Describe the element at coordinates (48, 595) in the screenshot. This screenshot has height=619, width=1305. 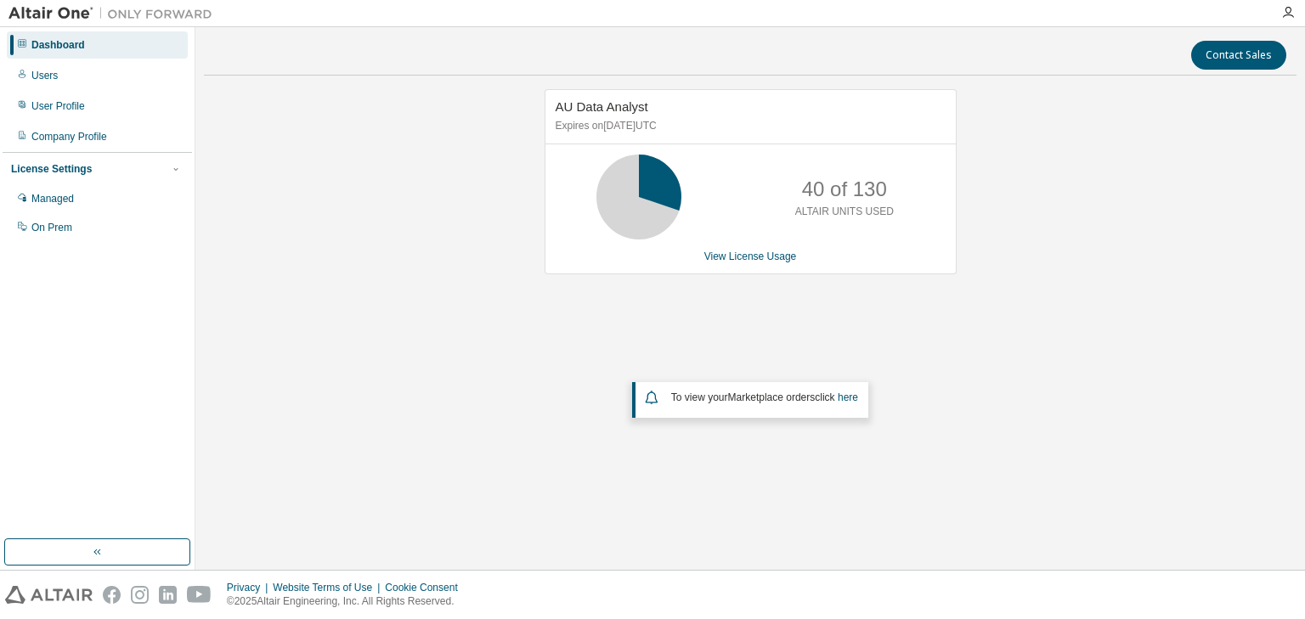
I see `img: altair_logo.svg` at that location.